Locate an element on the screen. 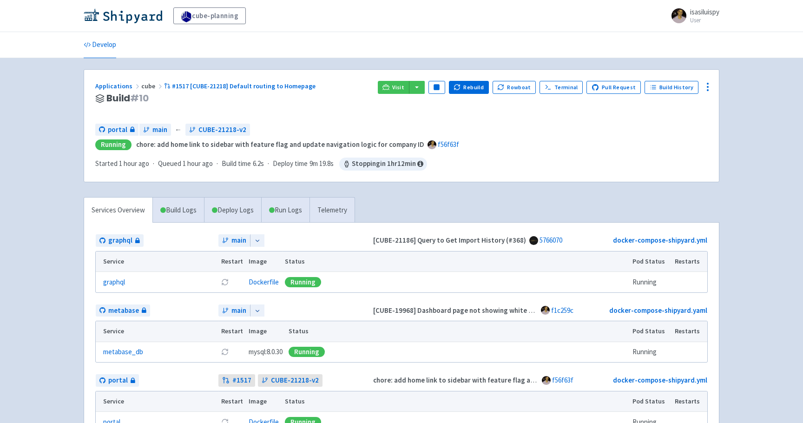 Image resolution: width=803 pixels, height=423 pixels. a: #1517 [CUBE-21218] Default routing to Homepage is located at coordinates (240, 86).